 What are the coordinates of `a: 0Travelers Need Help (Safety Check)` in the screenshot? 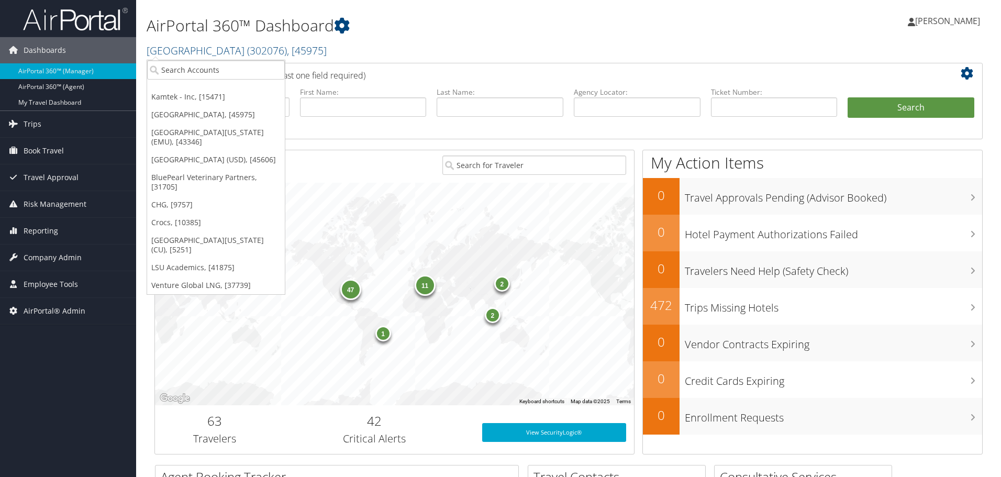 It's located at (813, 270).